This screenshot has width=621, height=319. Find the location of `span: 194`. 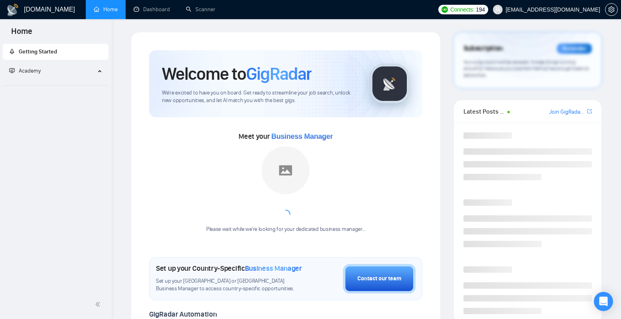

span: 194 is located at coordinates (480, 10).